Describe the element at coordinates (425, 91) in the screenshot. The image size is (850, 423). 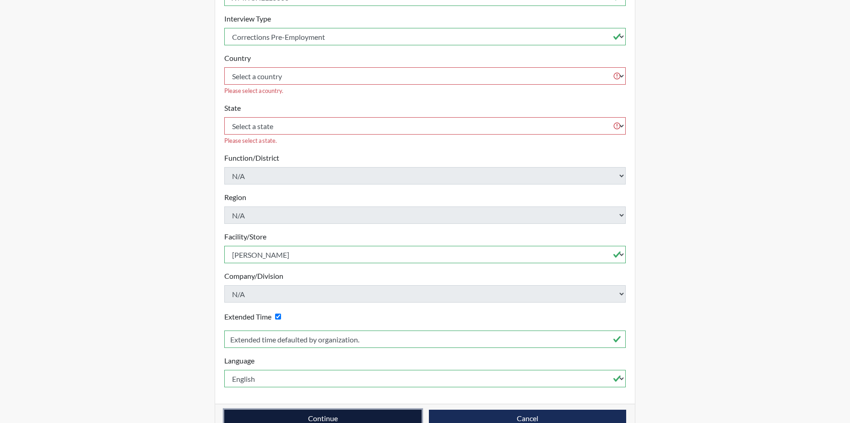
I see `div: Please select a country.` at that location.